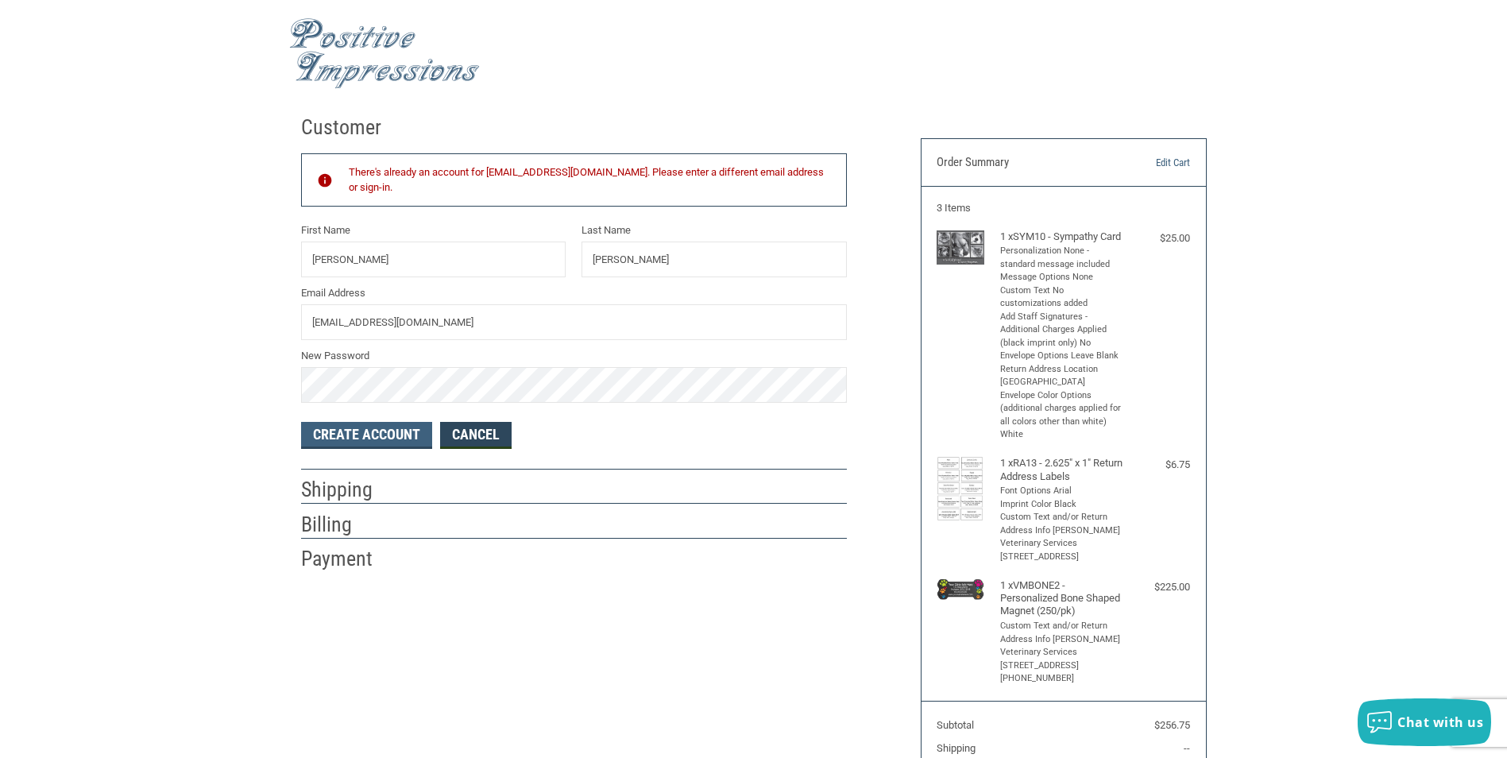 The image size is (1507, 758). I want to click on span: Chat with us, so click(1441, 722).